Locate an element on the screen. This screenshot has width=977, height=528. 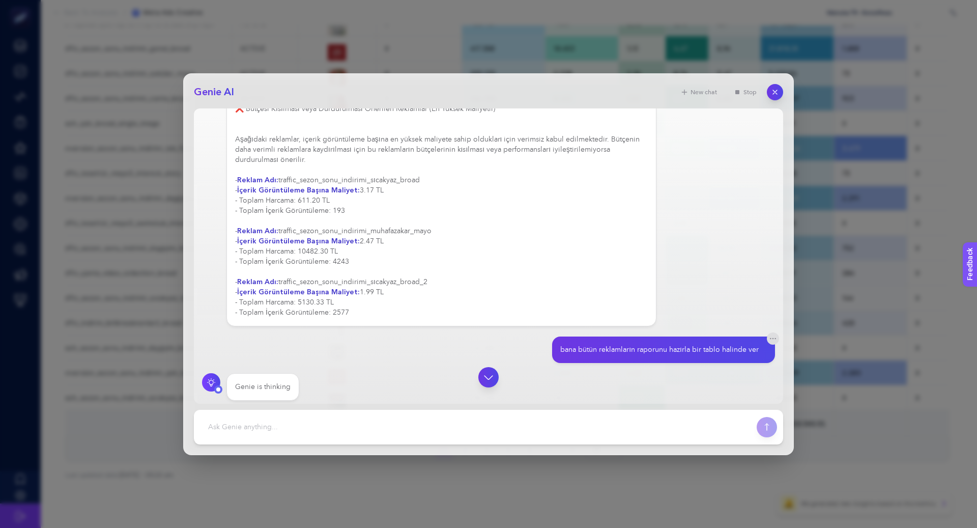
div: bana bütün reklamların raporunu hazırla bir tablo halinde ver is located at coordinates (659, 350).